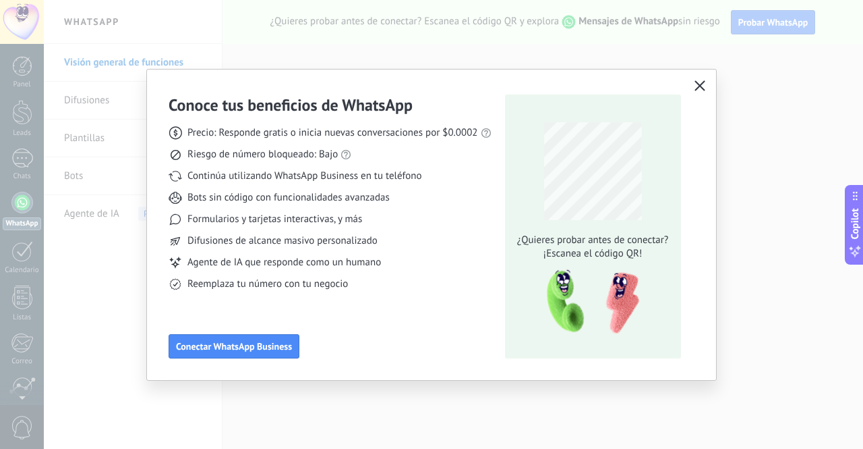 The image size is (863, 449). Describe the element at coordinates (284, 262) in the screenshot. I see `span: Agente de IA que responde como un humano` at that location.